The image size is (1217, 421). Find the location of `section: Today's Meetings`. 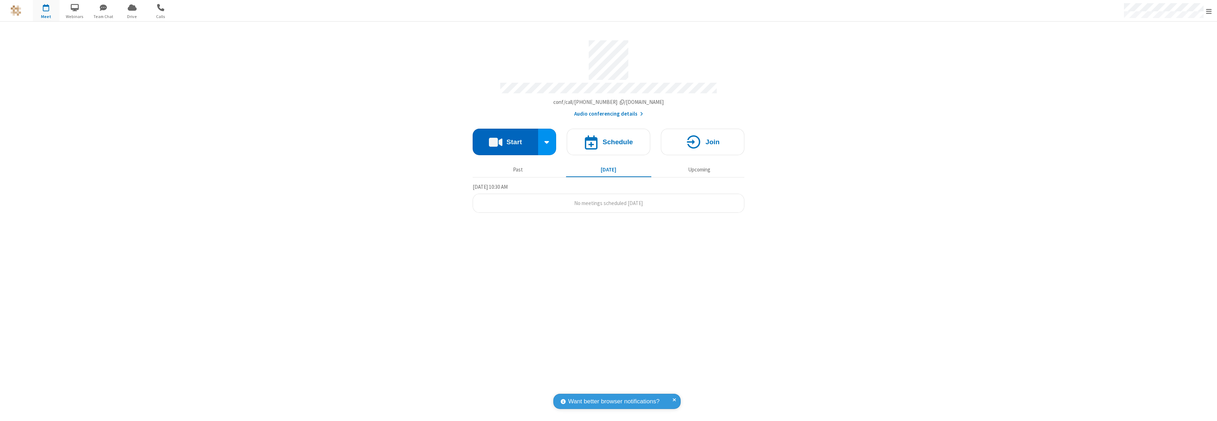

section: Today's Meetings is located at coordinates (609, 198).